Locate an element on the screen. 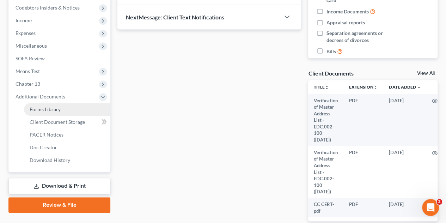 Image resolution: width=446 pixels, height=223 pixels. a: Date Added expand_more is located at coordinates (404, 87).